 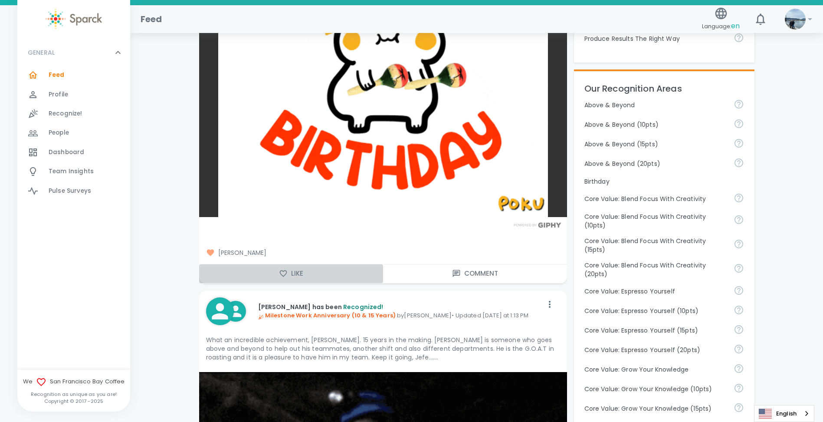 What do you see at coordinates (74, 19) in the screenshot?
I see `img: Sparck logo` at bounding box center [74, 19].